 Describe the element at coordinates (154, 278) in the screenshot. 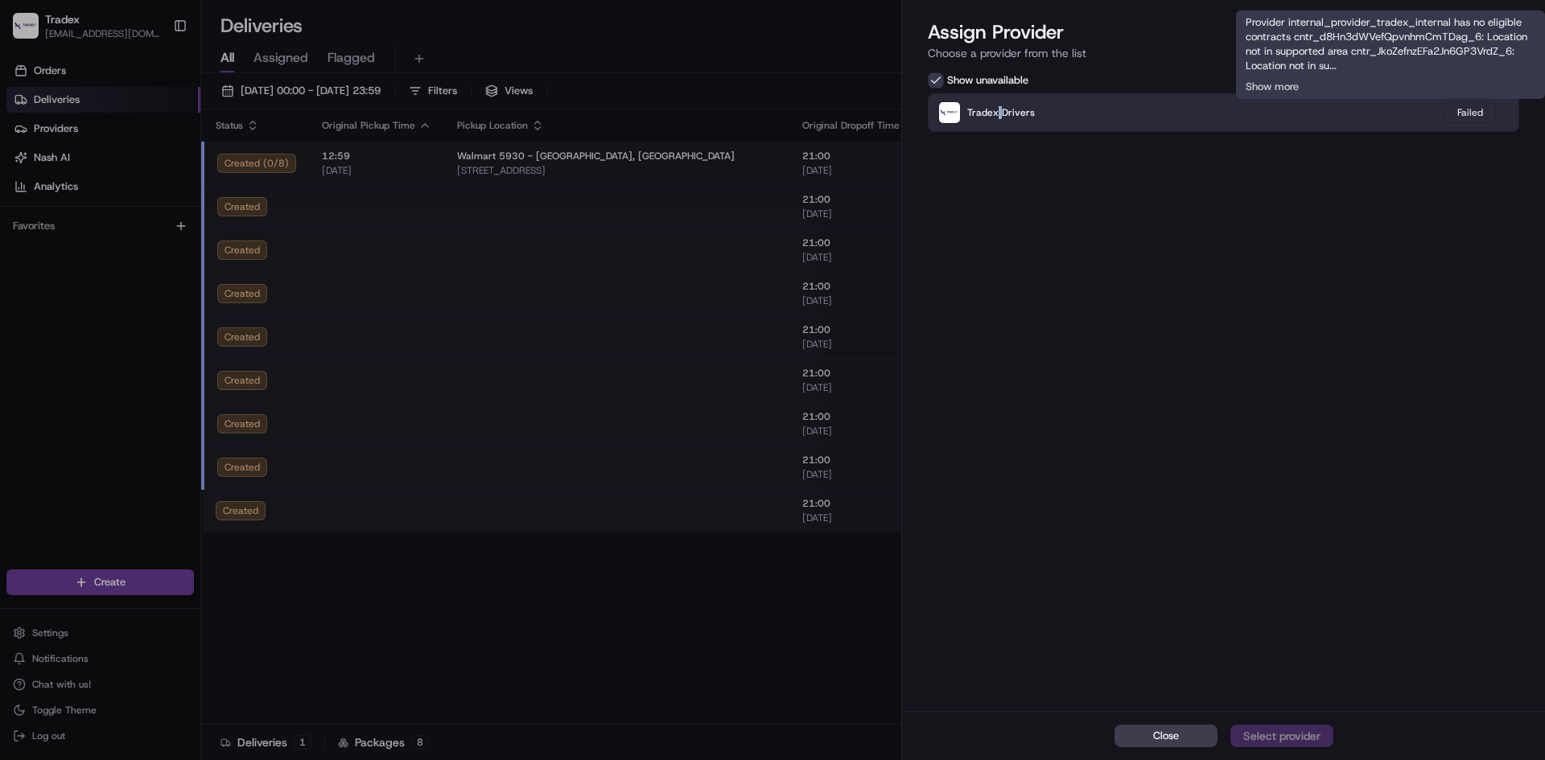

I see `a: Powered byPylon` at that location.